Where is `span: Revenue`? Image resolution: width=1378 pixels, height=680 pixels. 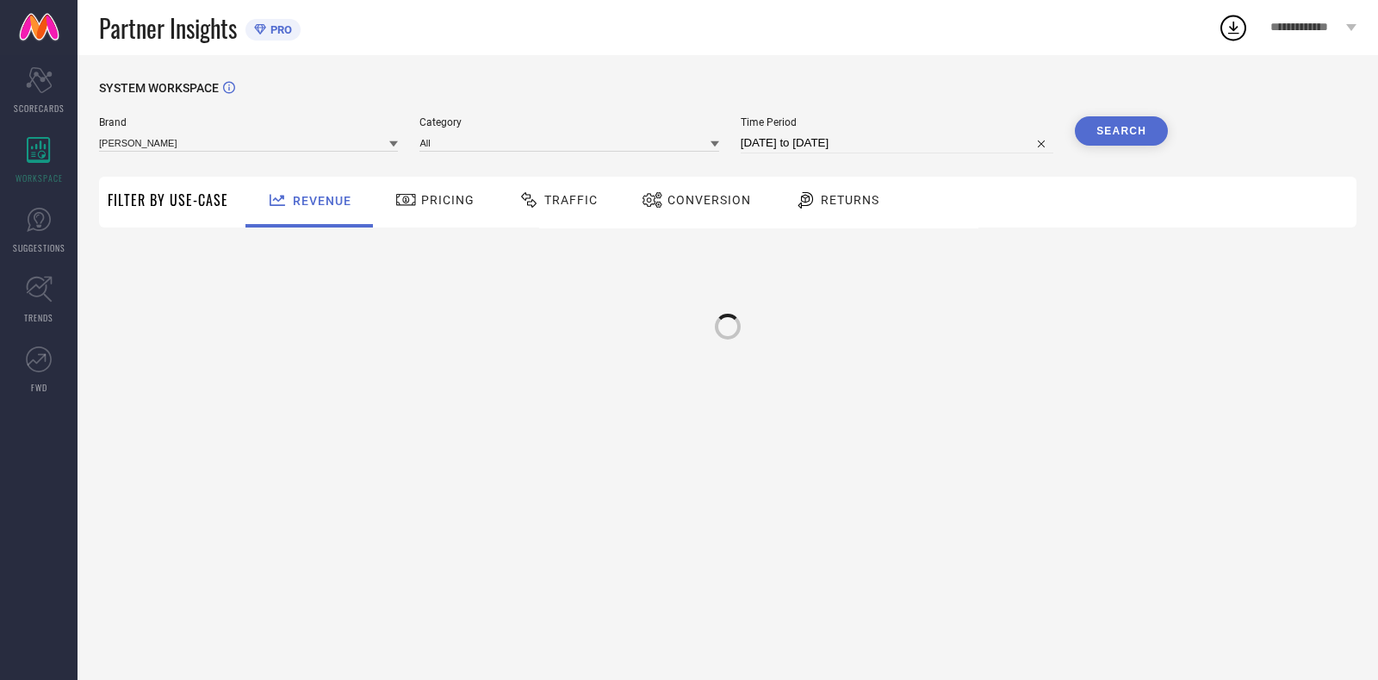 span: Revenue is located at coordinates (322, 201).